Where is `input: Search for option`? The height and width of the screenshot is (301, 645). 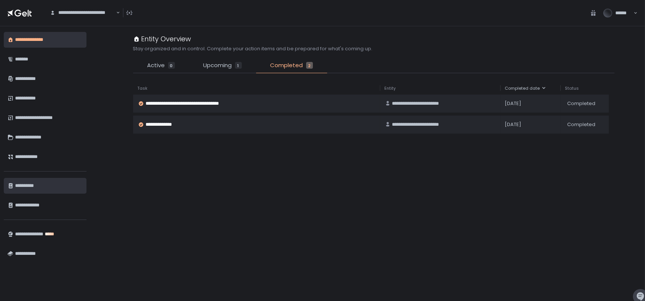 input: Search for option is located at coordinates (83, 20).